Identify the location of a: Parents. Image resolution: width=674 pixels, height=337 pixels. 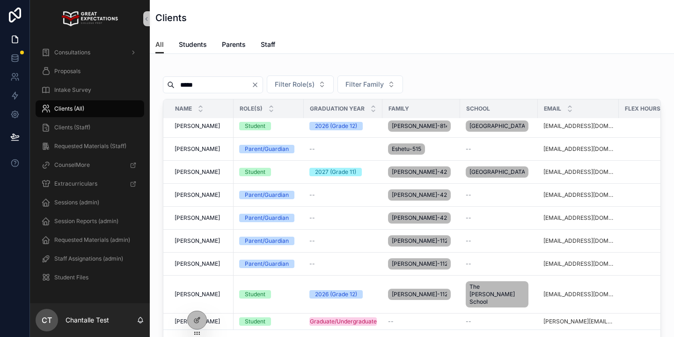
(234, 45).